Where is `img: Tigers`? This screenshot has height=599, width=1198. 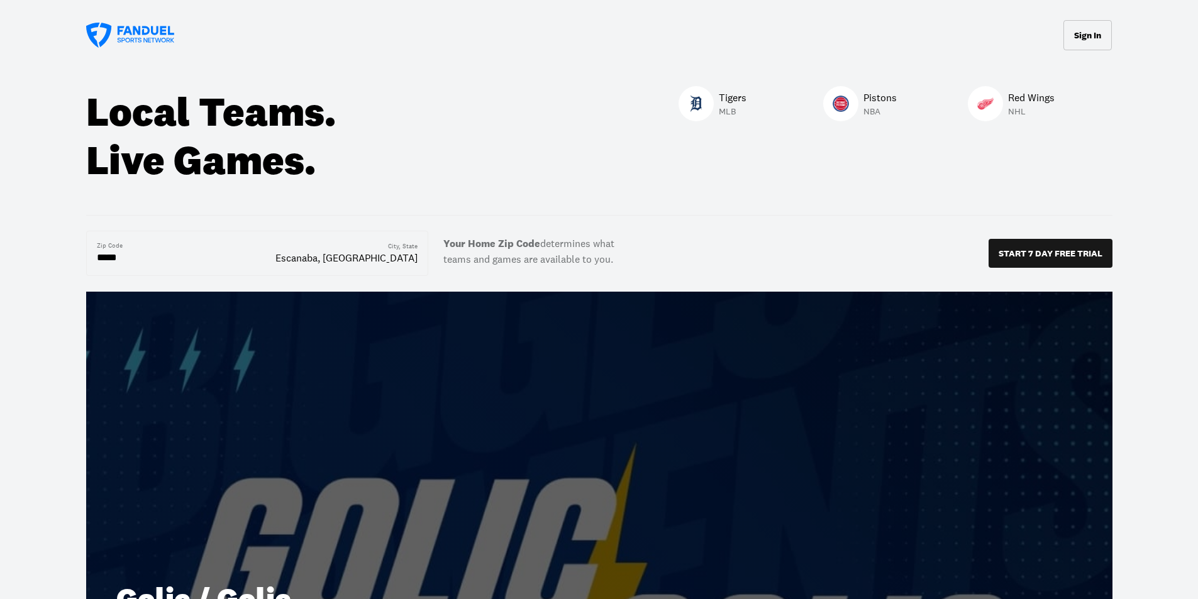
img: Tigers is located at coordinates (696, 104).